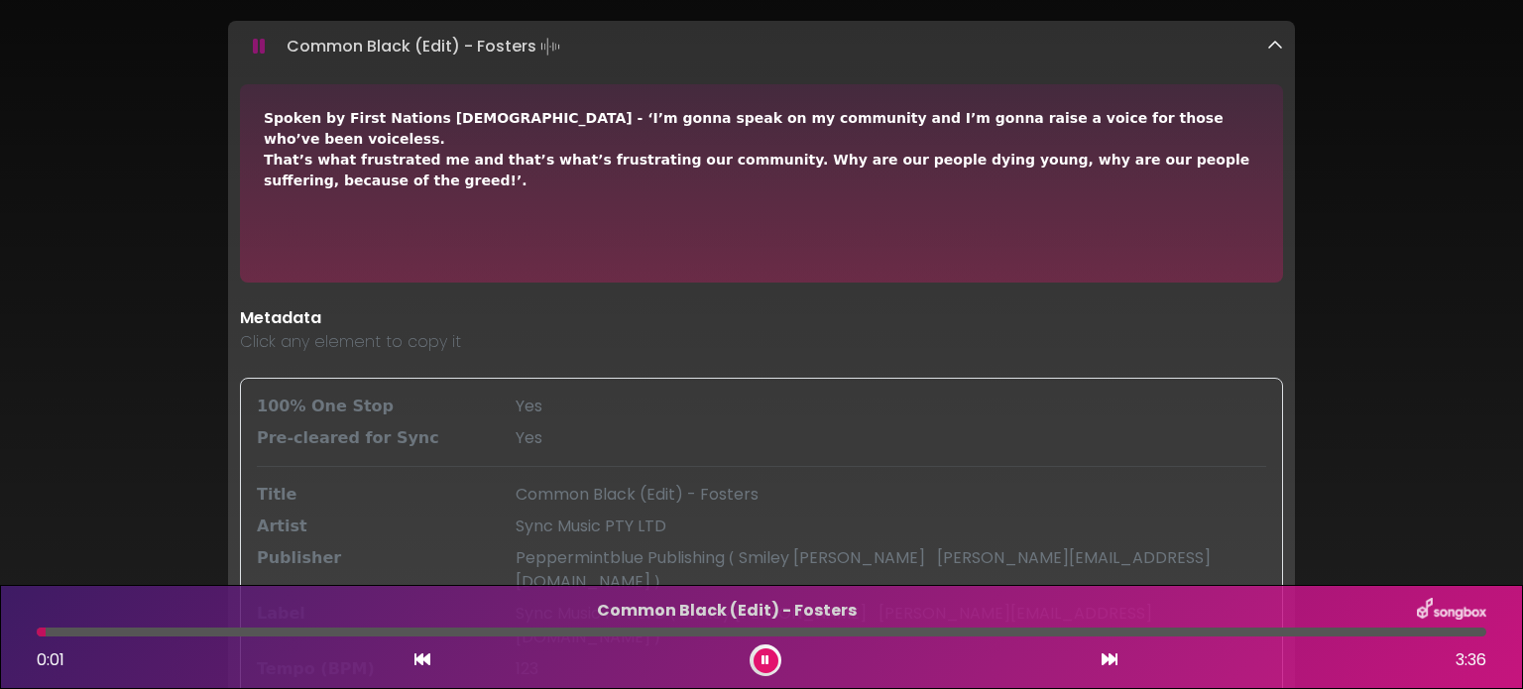 The width and height of the screenshot is (1523, 689). What do you see at coordinates (591, 526) in the screenshot?
I see `span: Sync Music PTY LTD` at bounding box center [591, 526].